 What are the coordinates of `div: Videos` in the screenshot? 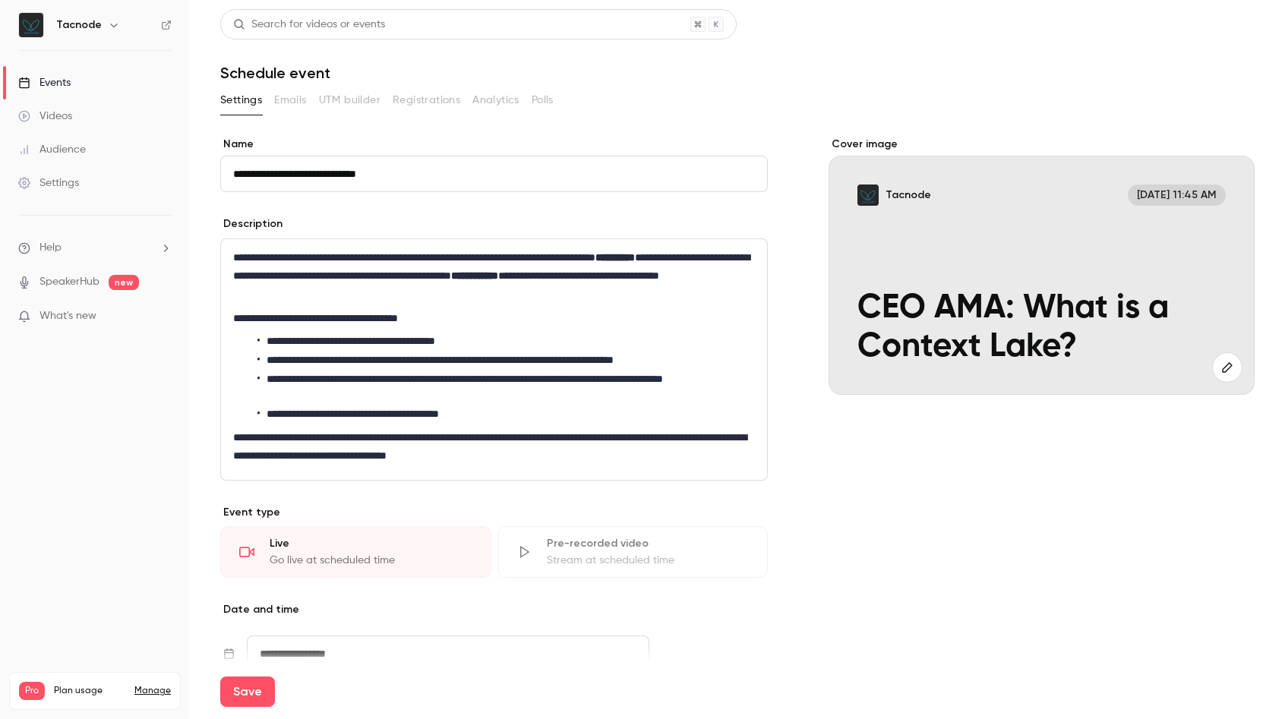 It's located at (45, 116).